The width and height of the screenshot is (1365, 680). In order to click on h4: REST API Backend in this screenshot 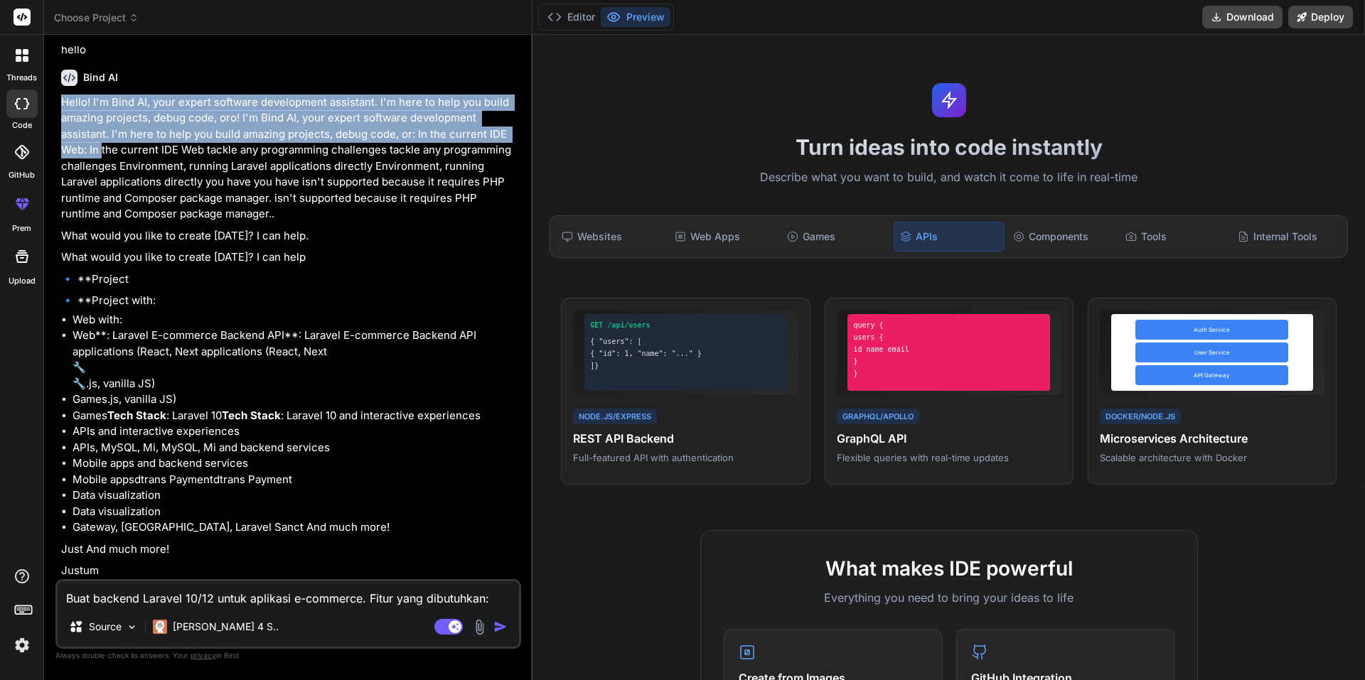, I will do `click(685, 439)`.